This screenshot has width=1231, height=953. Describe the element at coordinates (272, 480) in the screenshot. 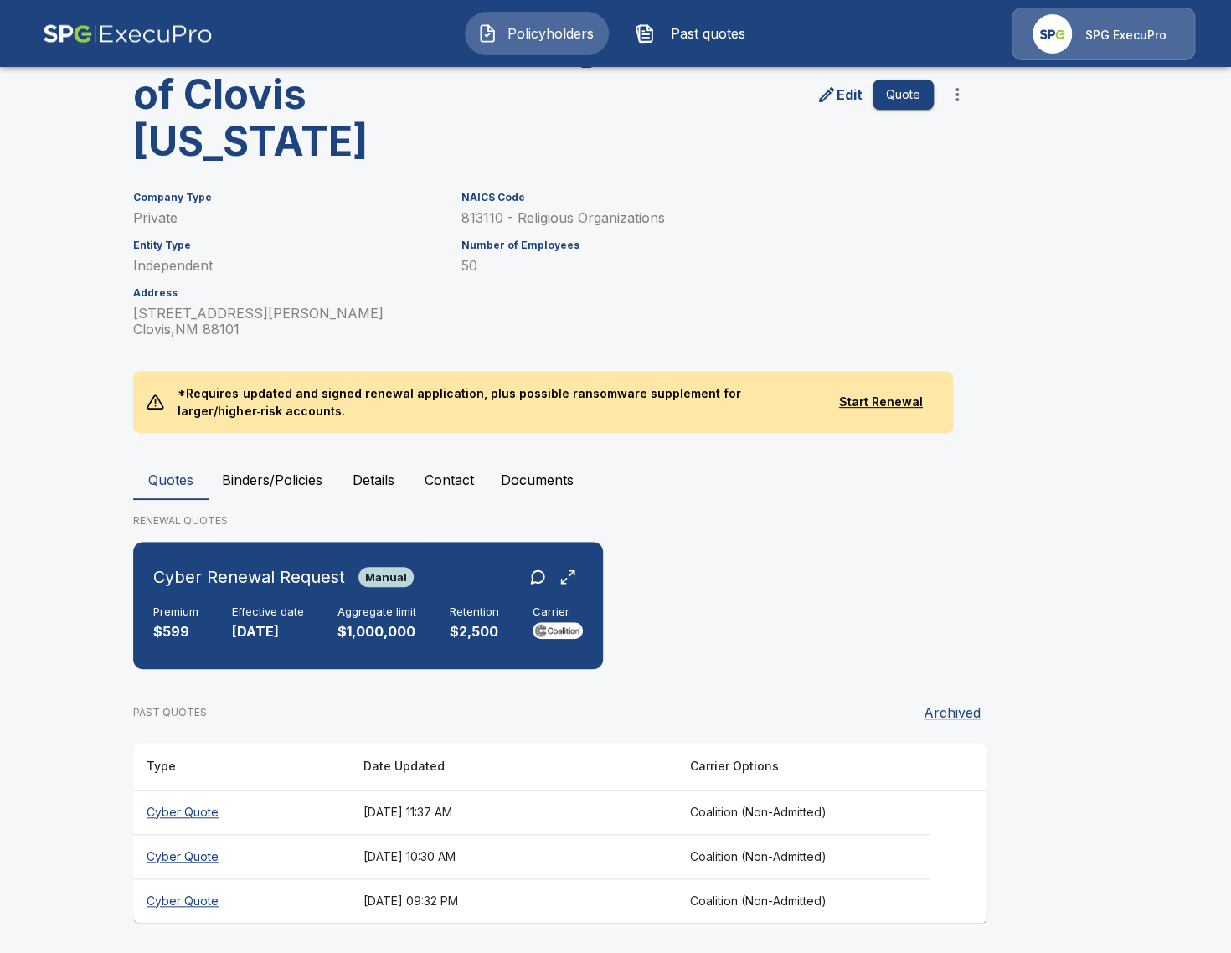

I see `button: Binders/Policies` at that location.